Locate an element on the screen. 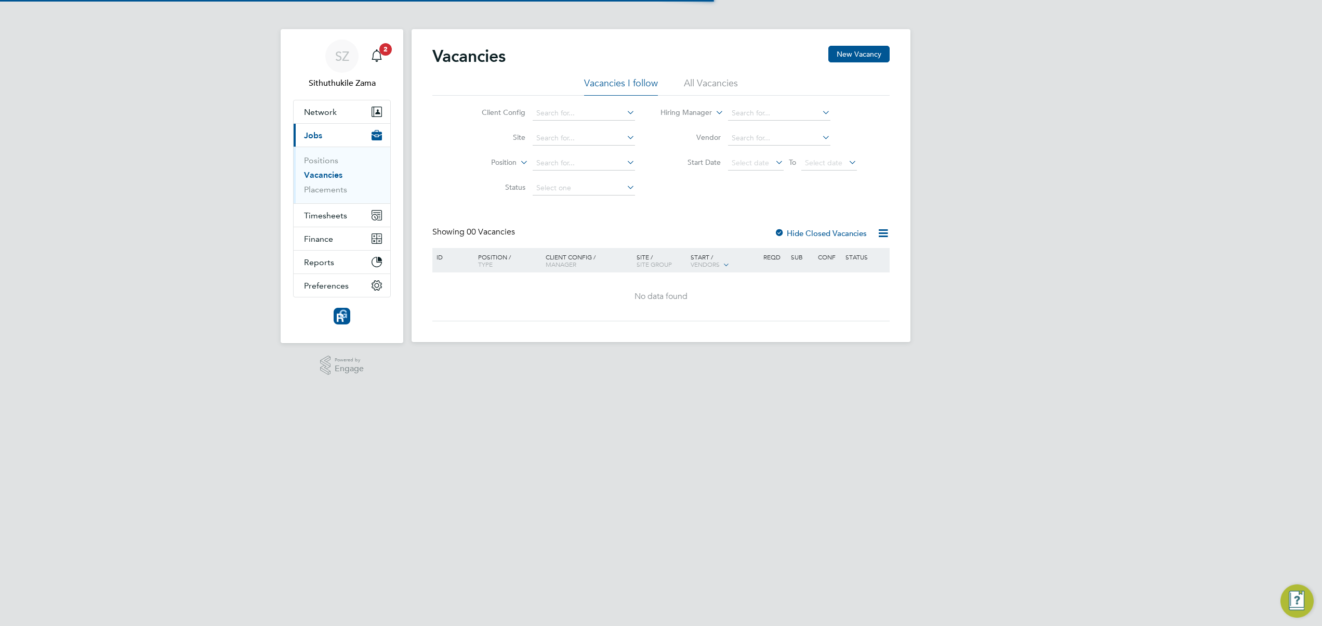  span: 00 Vacancies is located at coordinates (490, 232).